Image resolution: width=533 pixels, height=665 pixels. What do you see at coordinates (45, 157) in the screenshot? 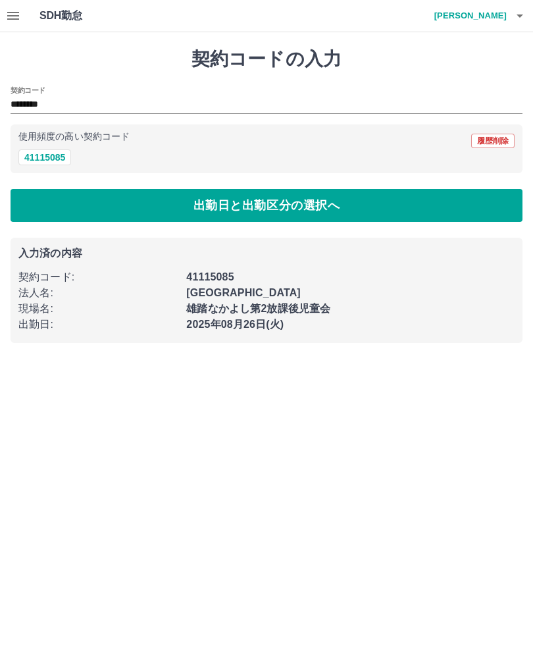
I see `button: 41115085` at bounding box center [45, 157].